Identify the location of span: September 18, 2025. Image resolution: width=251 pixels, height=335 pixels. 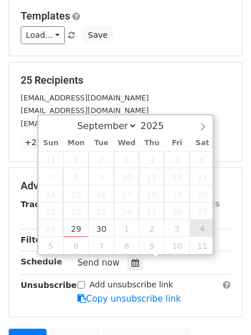
(151, 194).